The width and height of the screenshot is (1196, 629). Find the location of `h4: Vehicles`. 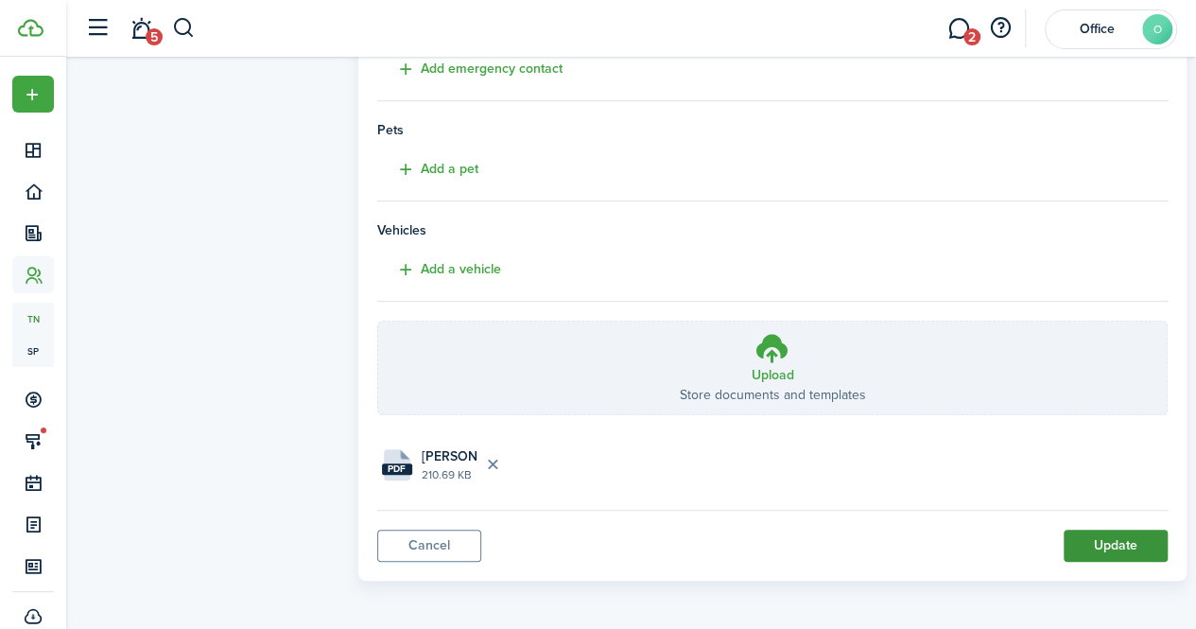

h4: Vehicles is located at coordinates (772, 230).